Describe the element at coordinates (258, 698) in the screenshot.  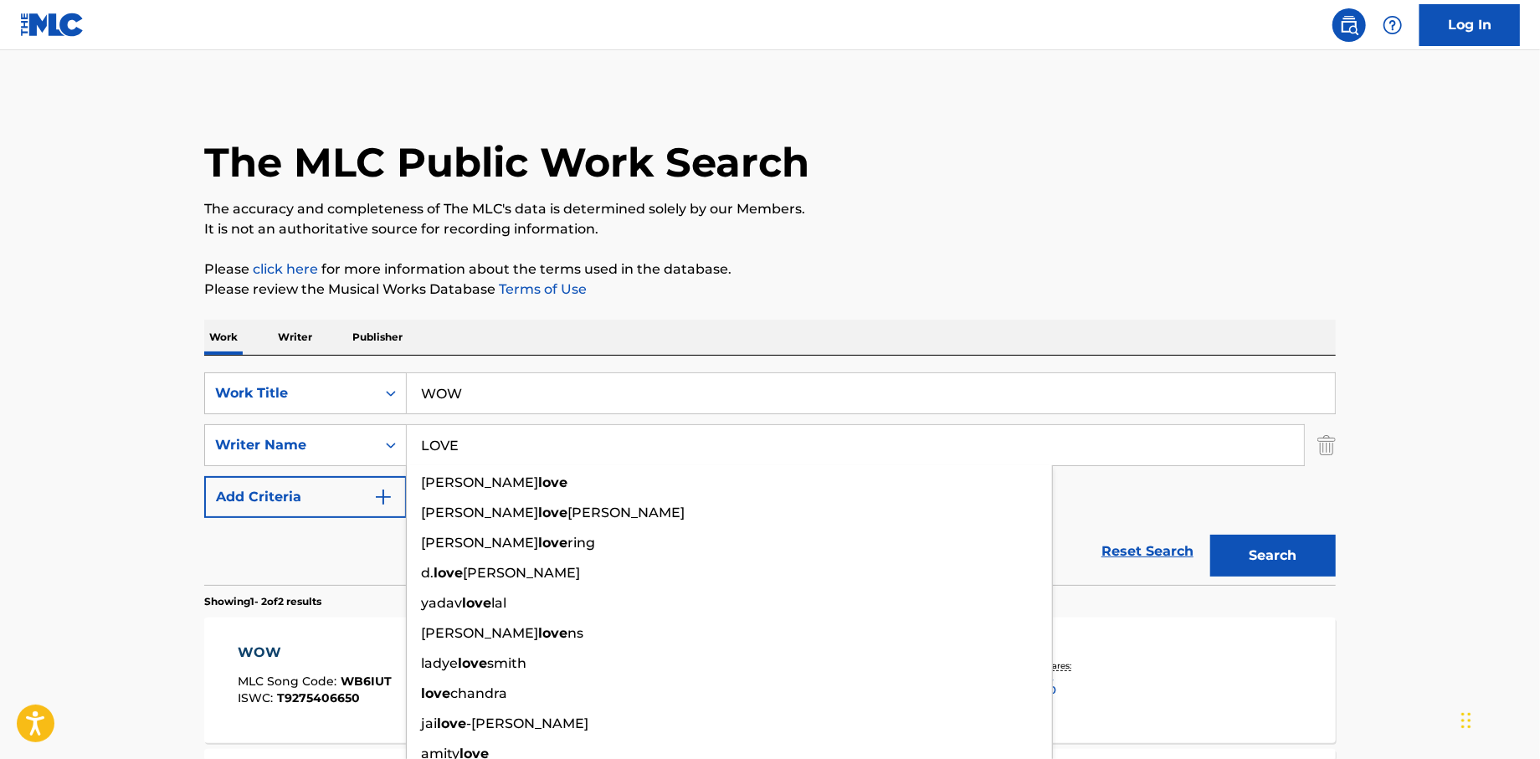
I see `span: ISWC :` at that location.